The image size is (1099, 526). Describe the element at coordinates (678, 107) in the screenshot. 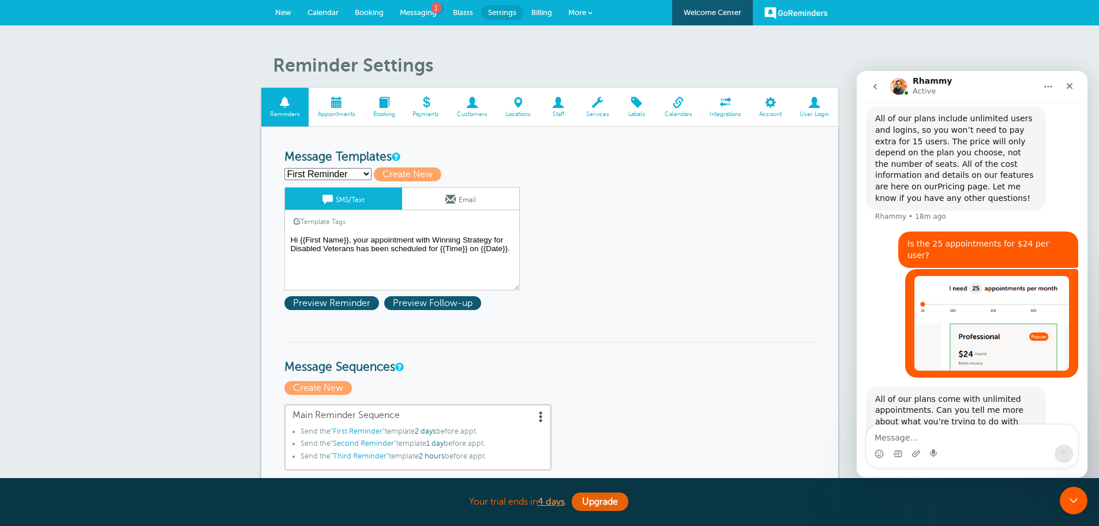

I see `a: Calendars` at that location.